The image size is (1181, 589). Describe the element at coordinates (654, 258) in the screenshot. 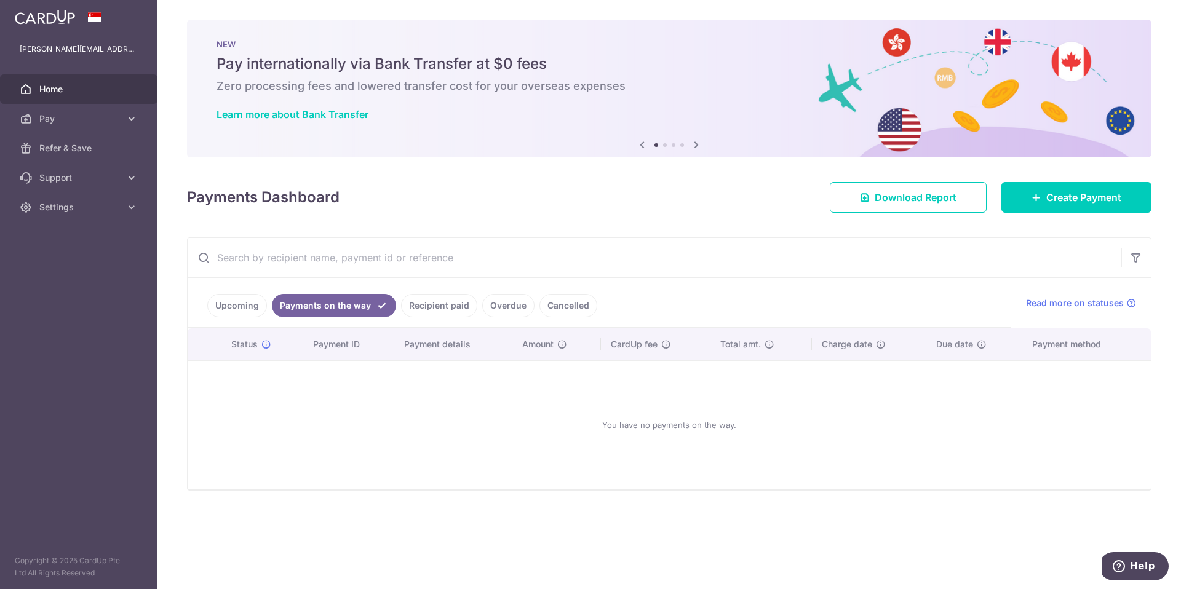

I see `input: Search by recipient name, payment id or reference` at that location.